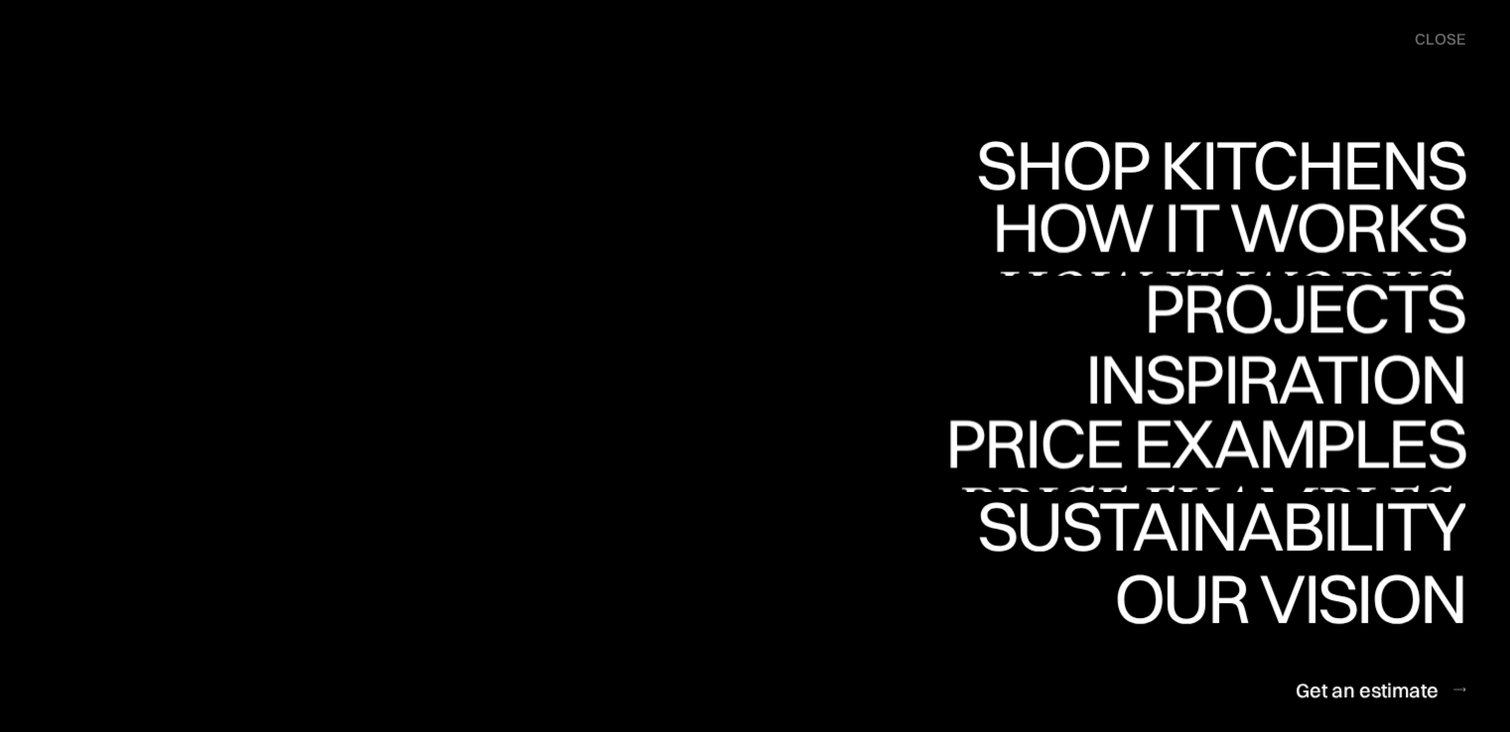  Describe the element at coordinates (1439, 40) in the screenshot. I see `div: close` at that location.